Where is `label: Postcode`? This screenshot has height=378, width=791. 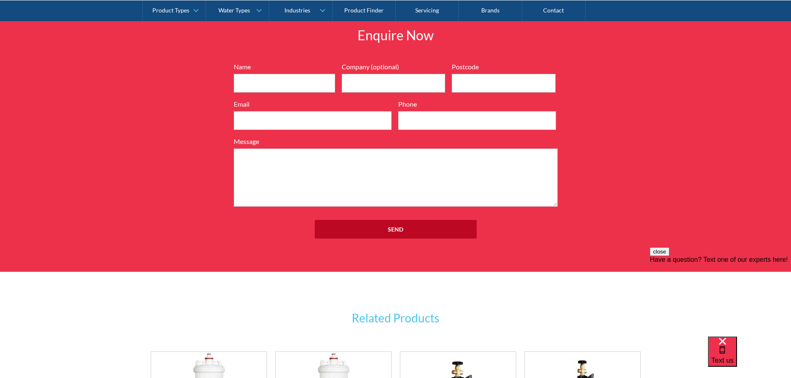 label: Postcode is located at coordinates (504, 67).